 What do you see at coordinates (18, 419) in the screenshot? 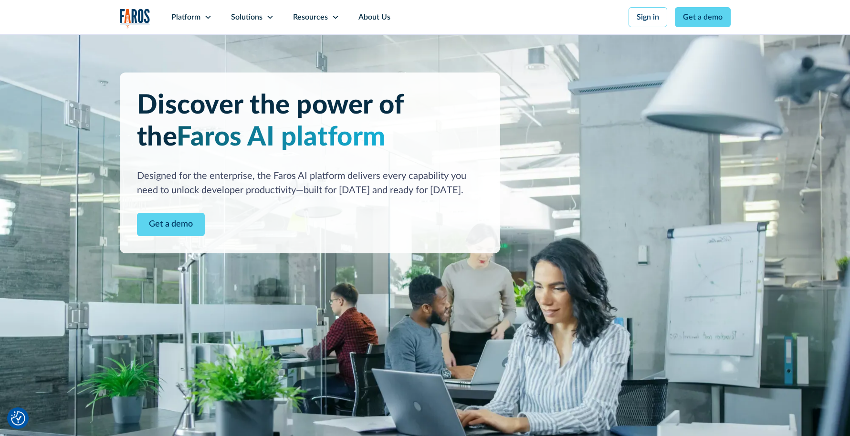
I see `img: Revisit consent button` at bounding box center [18, 419].